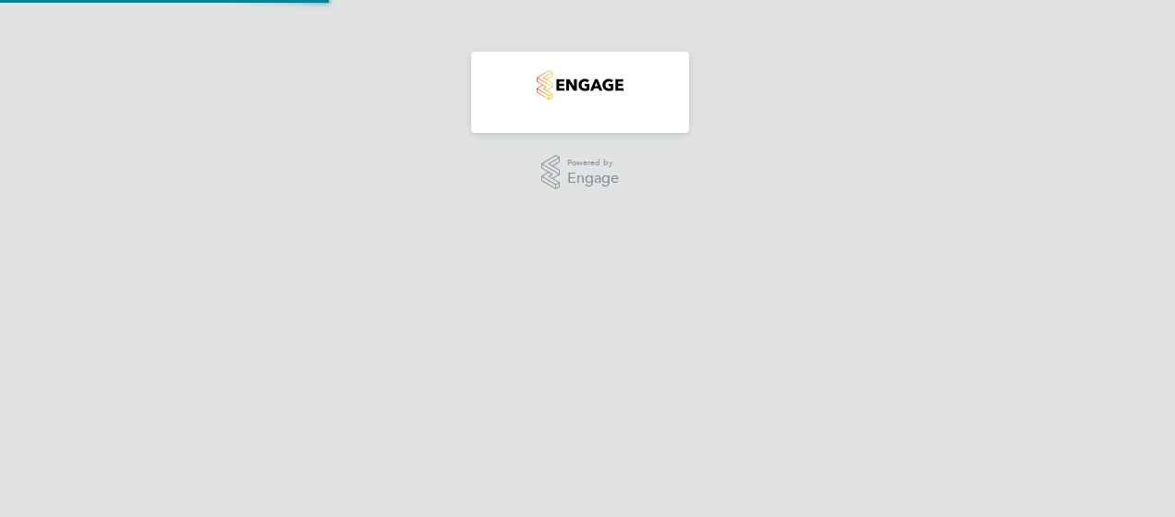 The width and height of the screenshot is (1175, 517). Describe the element at coordinates (579, 85) in the screenshot. I see `img: countryside-properties-logo-retina.png` at that location.